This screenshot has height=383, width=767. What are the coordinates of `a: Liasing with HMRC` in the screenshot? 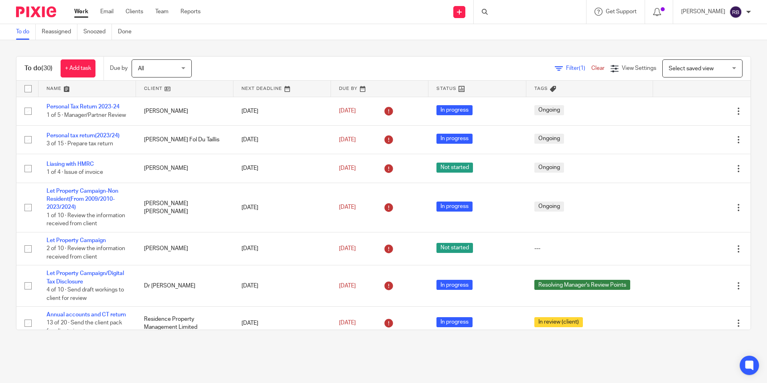 It's located at (70, 164).